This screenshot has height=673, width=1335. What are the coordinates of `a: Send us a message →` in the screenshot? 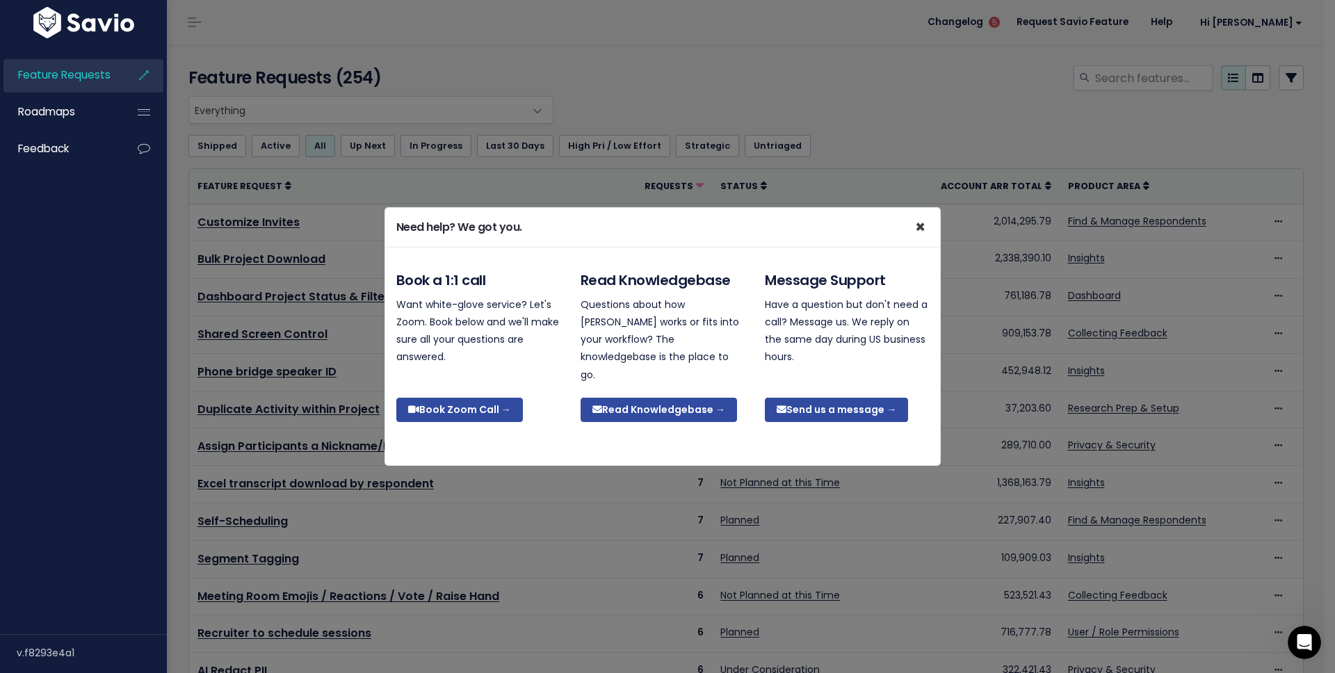 It's located at (836, 410).